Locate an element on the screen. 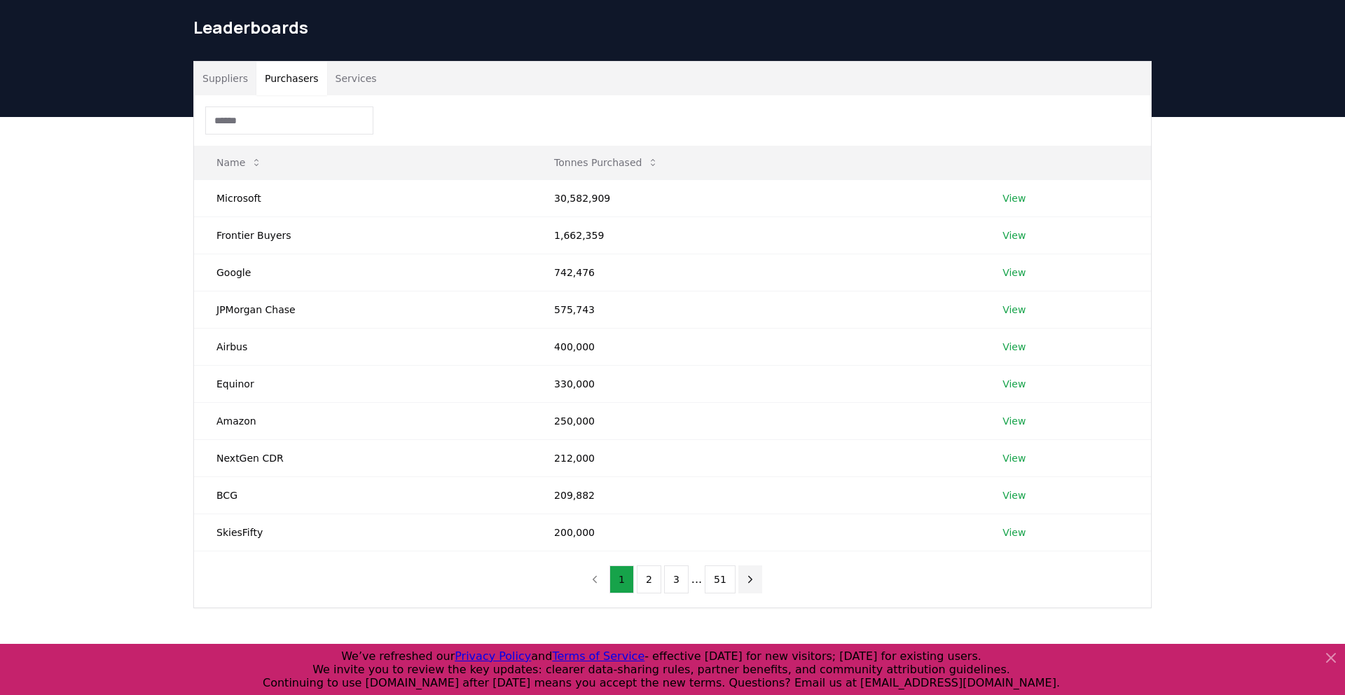 This screenshot has height=695, width=1345. td: Google is located at coordinates (363, 272).